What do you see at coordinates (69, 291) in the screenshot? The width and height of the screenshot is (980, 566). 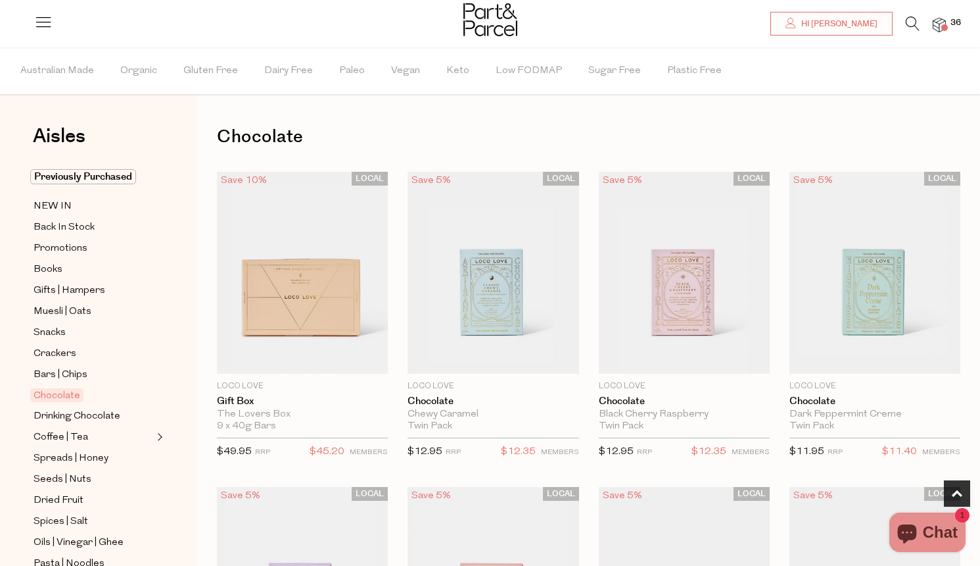 I see `span: Gifts | Hampers` at bounding box center [69, 291].